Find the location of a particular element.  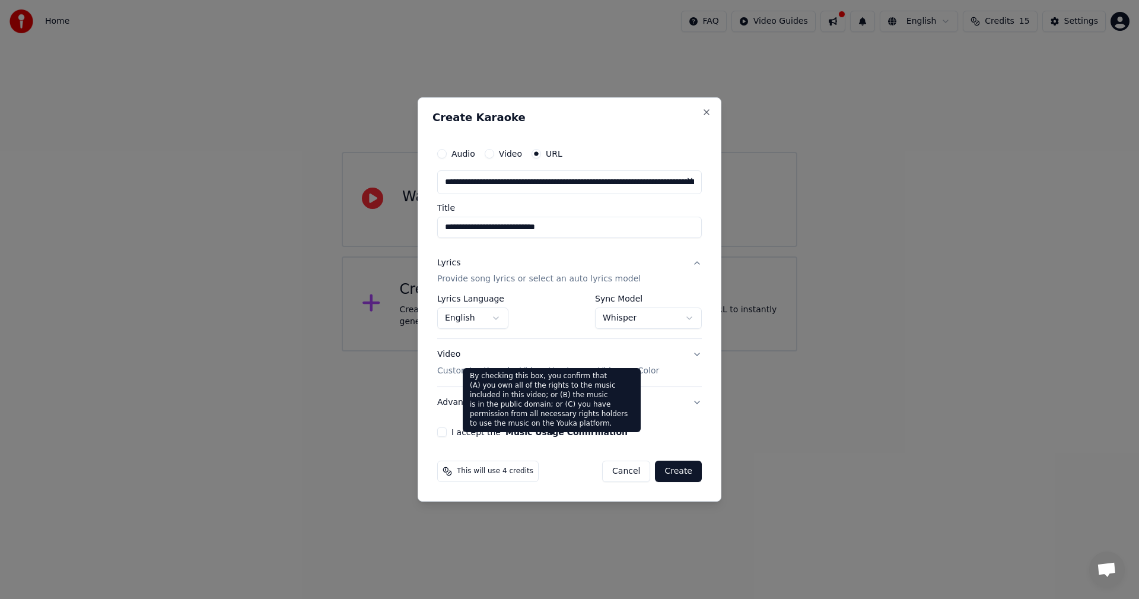

label: Audio is located at coordinates (463, 154).